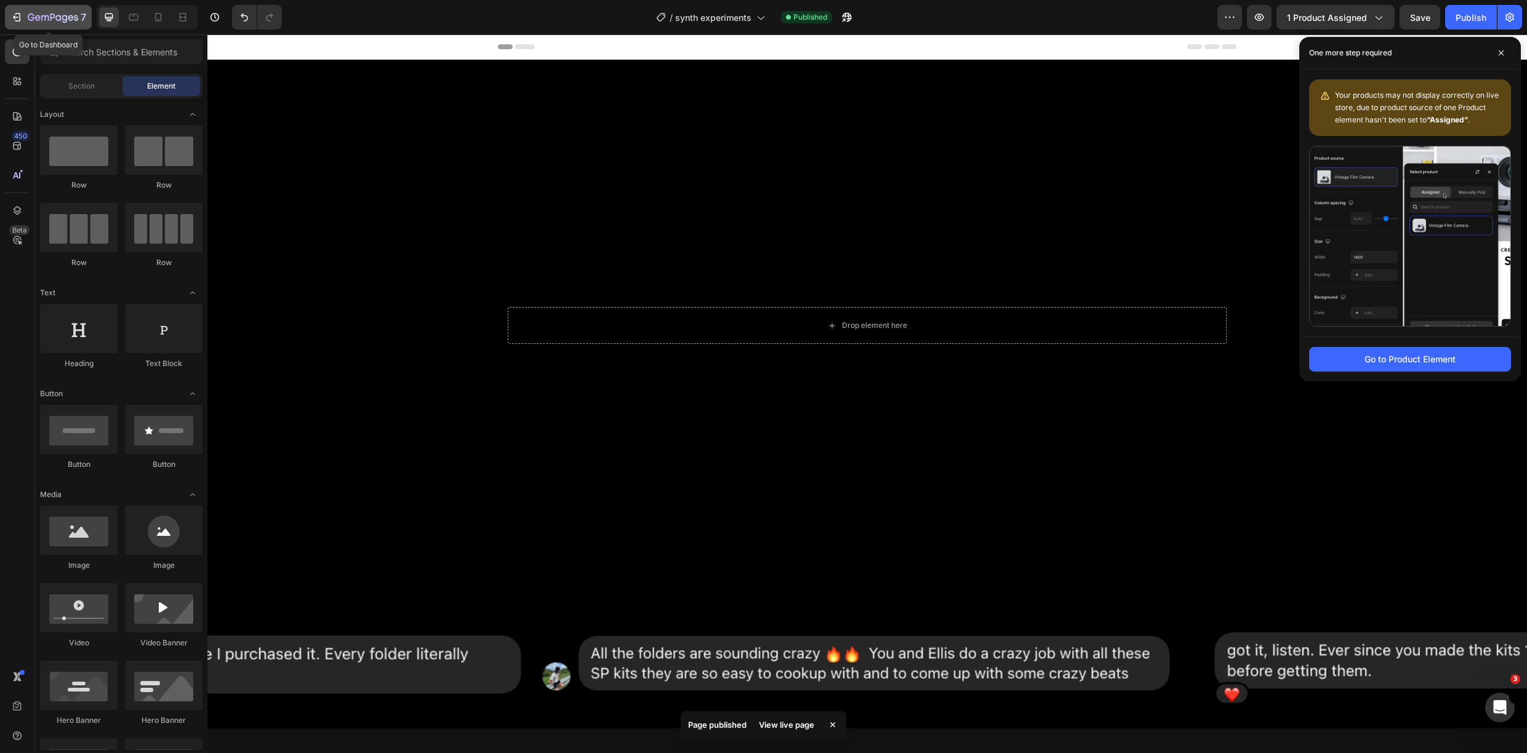 The image size is (1527, 753). I want to click on div: Overlay, so click(660, 291).